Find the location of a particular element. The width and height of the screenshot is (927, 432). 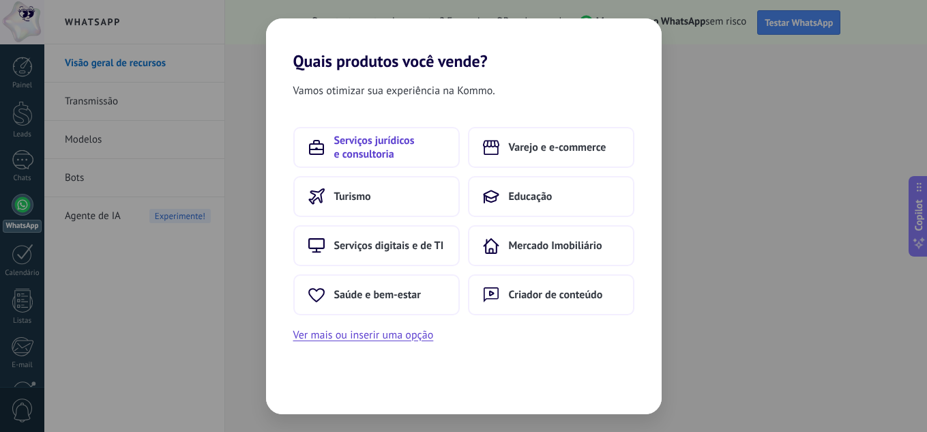

button: Saúde e bem-estar is located at coordinates (376, 295).